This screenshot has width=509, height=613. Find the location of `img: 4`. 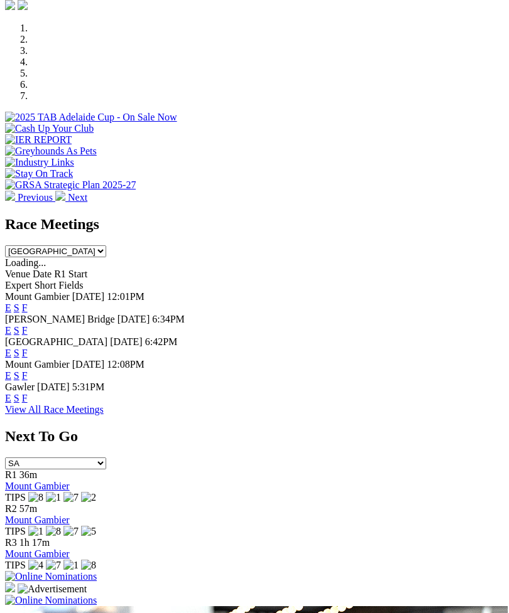

img: 4 is located at coordinates (36, 566).